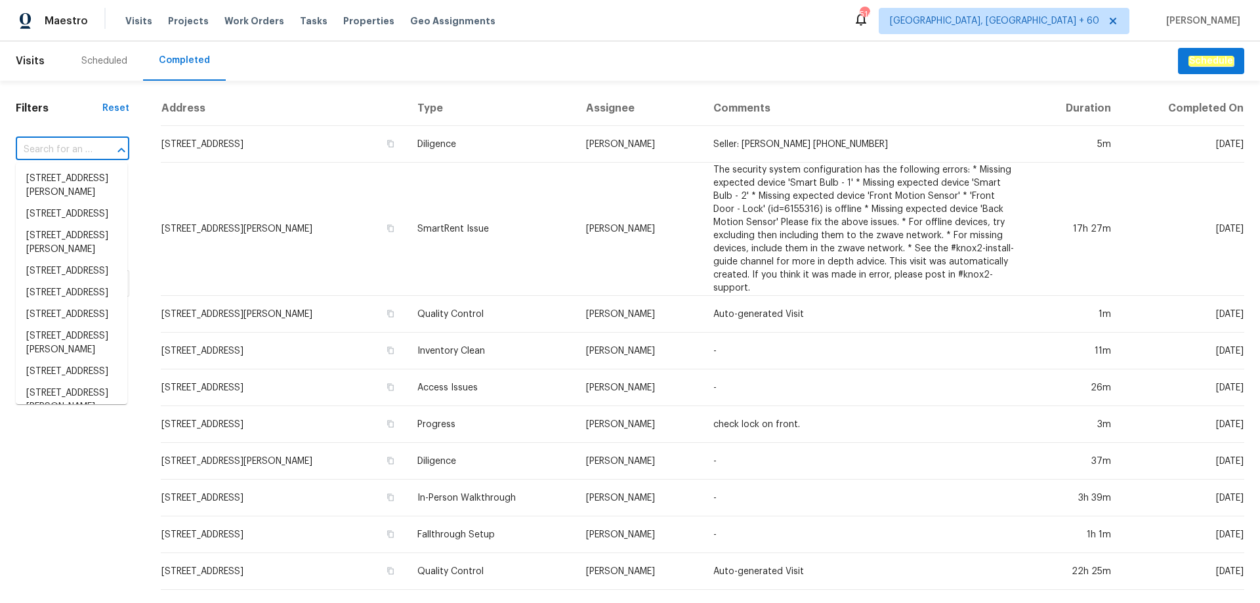 The width and height of the screenshot is (1260, 603). I want to click on span: Tasks, so click(314, 21).